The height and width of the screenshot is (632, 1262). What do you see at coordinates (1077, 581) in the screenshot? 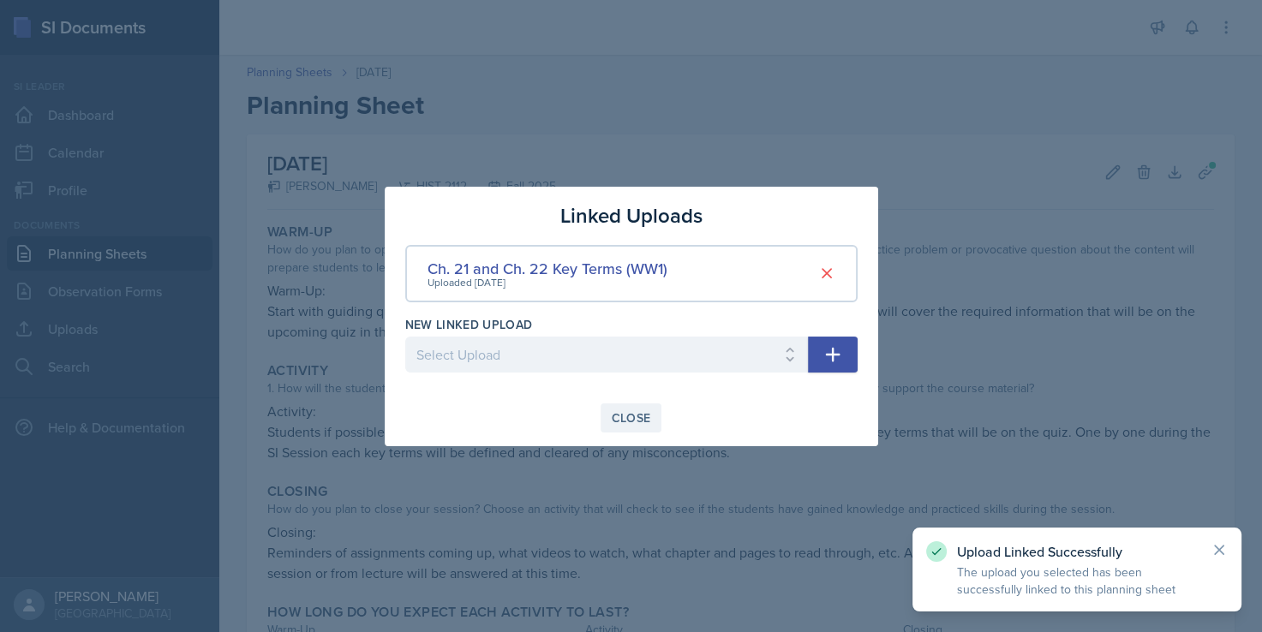
I see `p: The upload you selected has been successfully linked to this planning sheet` at bounding box center [1077, 581].